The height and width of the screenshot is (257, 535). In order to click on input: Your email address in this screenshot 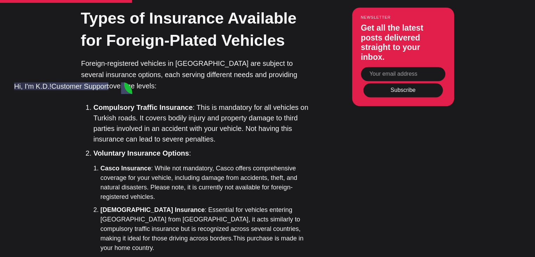, I will do `click(403, 74)`.